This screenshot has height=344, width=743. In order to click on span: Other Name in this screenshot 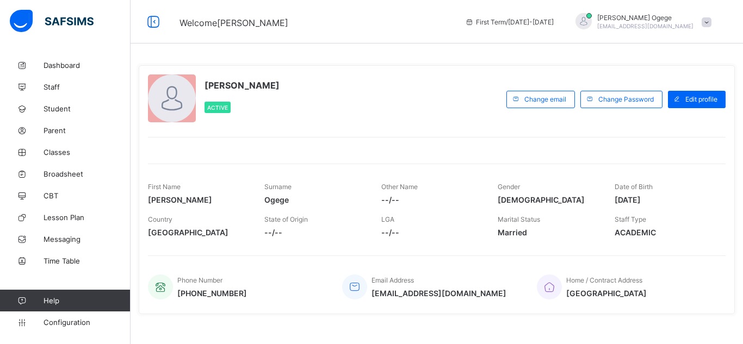, I will do `click(399, 186)`.